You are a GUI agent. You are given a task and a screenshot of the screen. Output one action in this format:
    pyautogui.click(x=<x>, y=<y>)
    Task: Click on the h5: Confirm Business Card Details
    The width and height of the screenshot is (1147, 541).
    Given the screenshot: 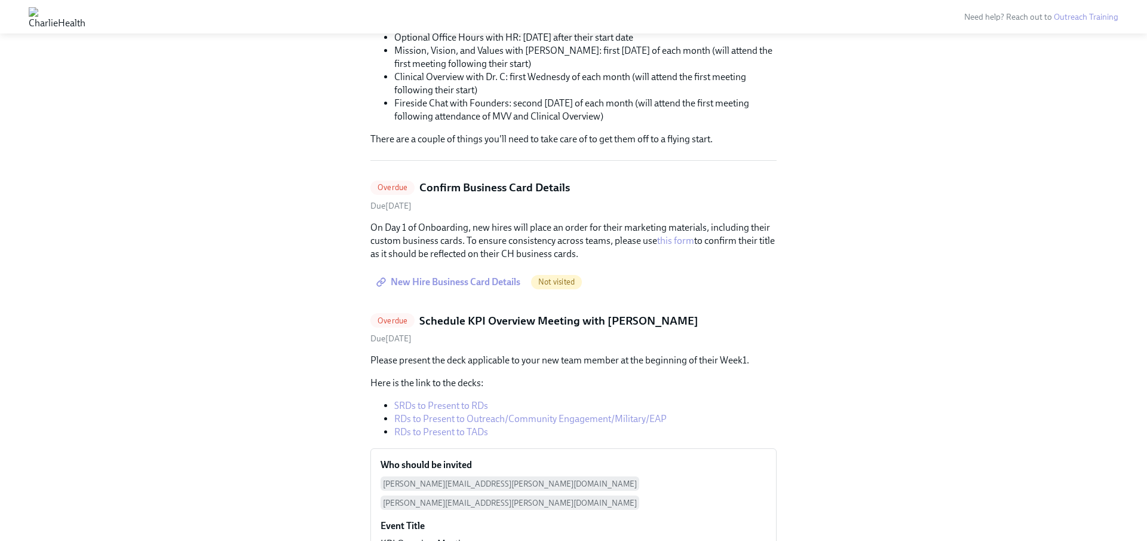 What is the action you would take?
    pyautogui.click(x=495, y=188)
    